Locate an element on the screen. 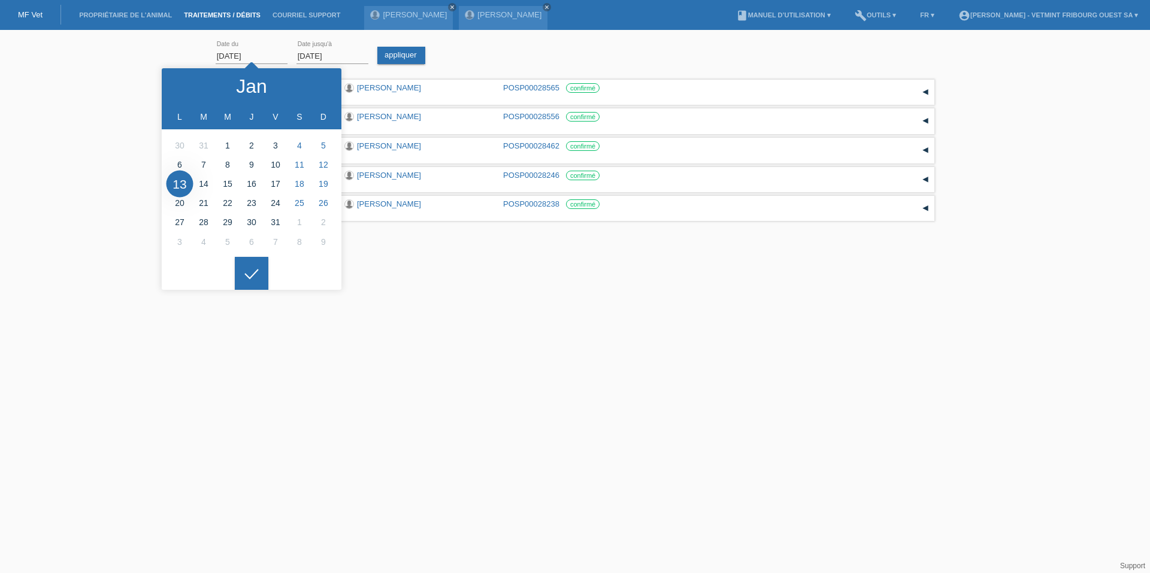 The height and width of the screenshot is (573, 1150). div: Jan is located at coordinates (252, 86).